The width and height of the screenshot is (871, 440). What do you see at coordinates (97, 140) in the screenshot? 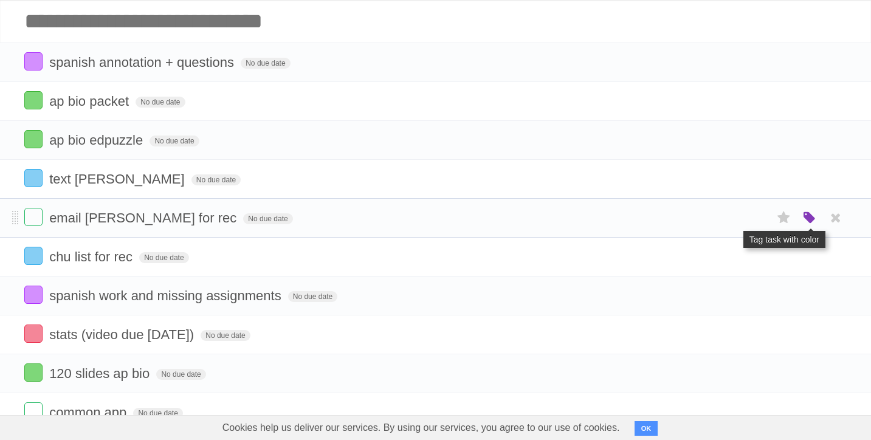
I see `span: ap bio edpuzzle` at bounding box center [97, 140].